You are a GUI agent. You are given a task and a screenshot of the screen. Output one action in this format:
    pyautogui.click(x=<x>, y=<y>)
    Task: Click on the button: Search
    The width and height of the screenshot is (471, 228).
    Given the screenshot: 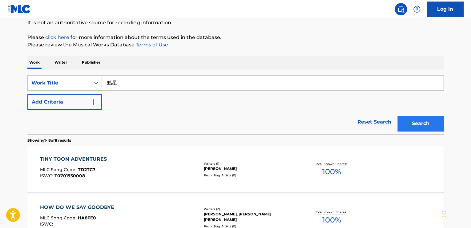 What is the action you would take?
    pyautogui.click(x=420, y=124)
    